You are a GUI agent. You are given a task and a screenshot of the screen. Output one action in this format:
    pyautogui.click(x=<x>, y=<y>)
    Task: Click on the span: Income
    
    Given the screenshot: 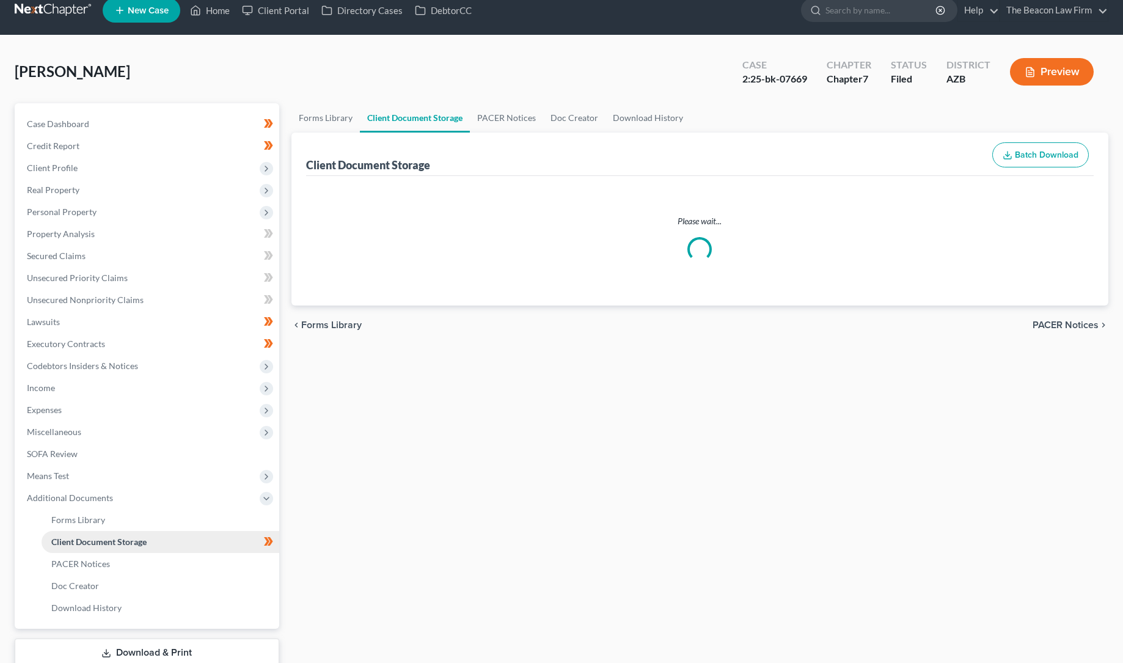 What is the action you would take?
    pyautogui.click(x=41, y=387)
    